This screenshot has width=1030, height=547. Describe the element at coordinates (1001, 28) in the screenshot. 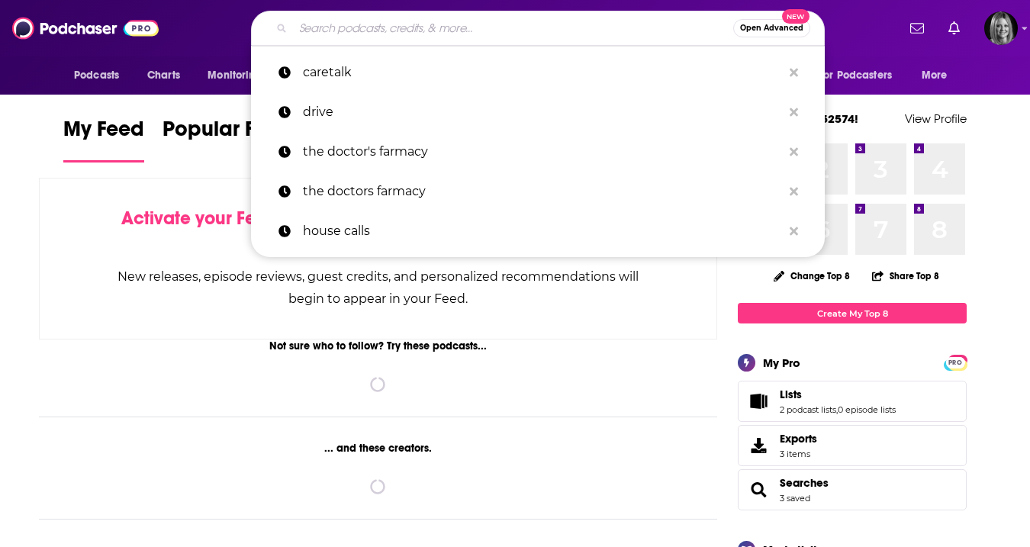

I see `button: Show profile menu` at that location.